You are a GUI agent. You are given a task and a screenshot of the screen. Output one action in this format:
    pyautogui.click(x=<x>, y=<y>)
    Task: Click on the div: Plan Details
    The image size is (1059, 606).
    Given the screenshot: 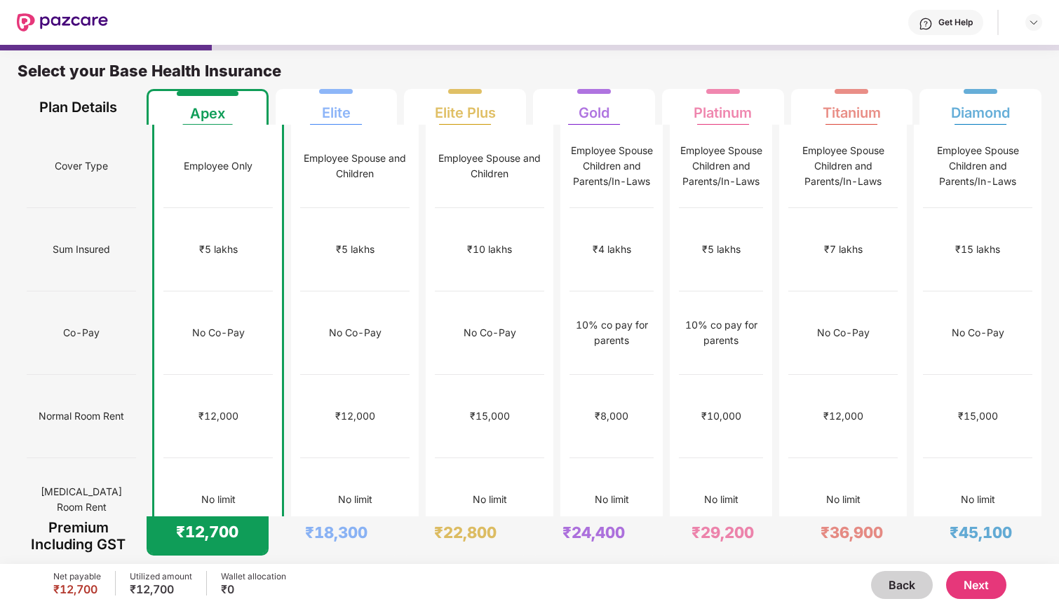 What is the action you would take?
    pyautogui.click(x=79, y=107)
    